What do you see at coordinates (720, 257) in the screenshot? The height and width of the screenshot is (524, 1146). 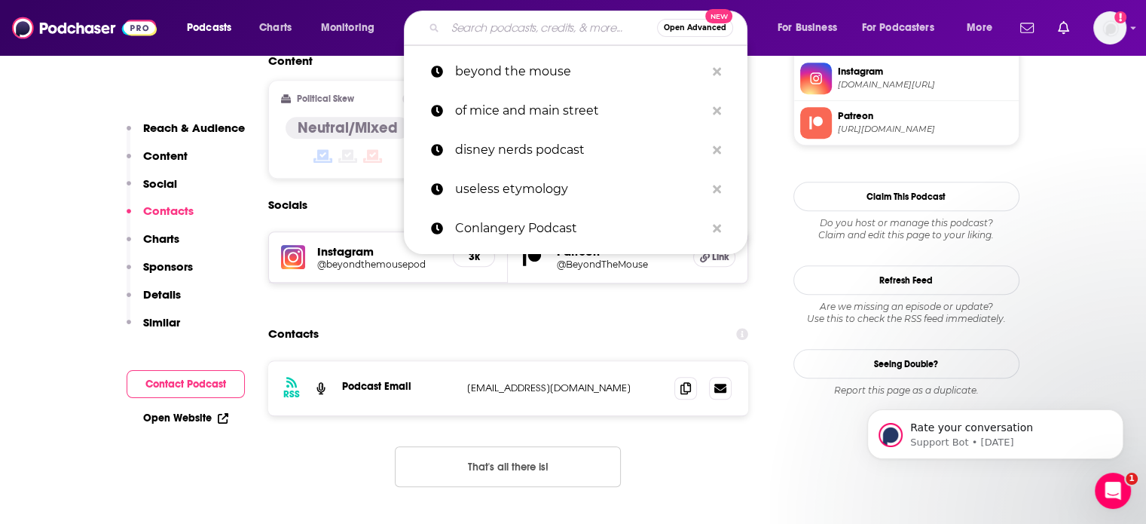 I see `span: Link` at bounding box center [720, 257].